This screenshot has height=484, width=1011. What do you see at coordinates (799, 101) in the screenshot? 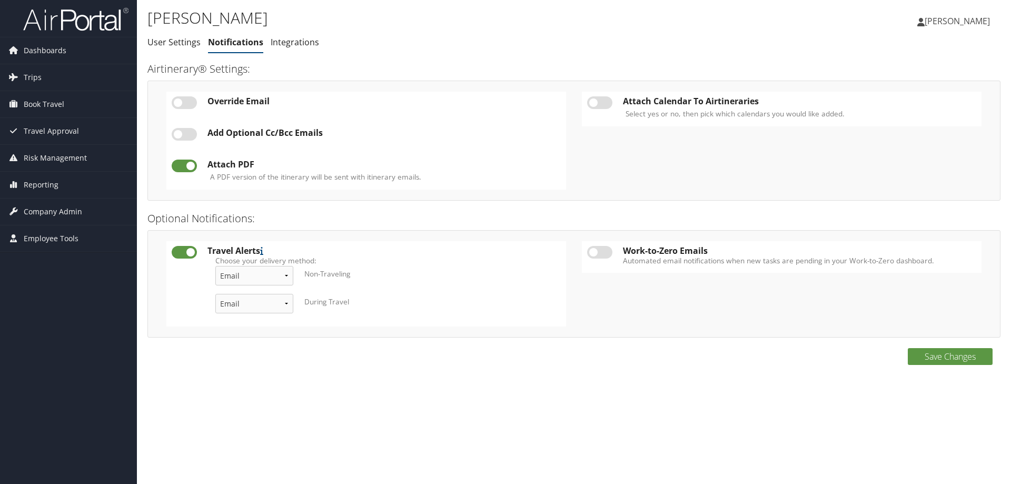
I see `div: Attach Calendar To Airtineraries` at bounding box center [799, 101].